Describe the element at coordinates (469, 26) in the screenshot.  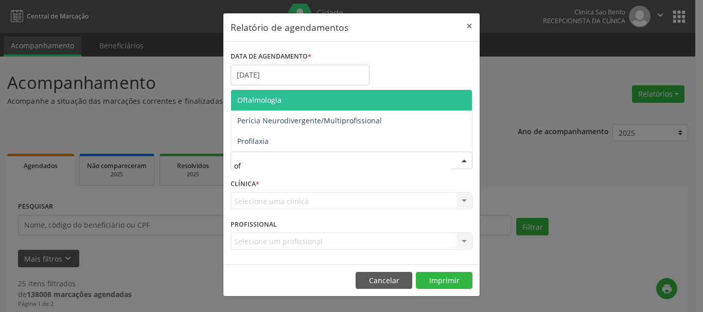
I see `button: Close` at that location.